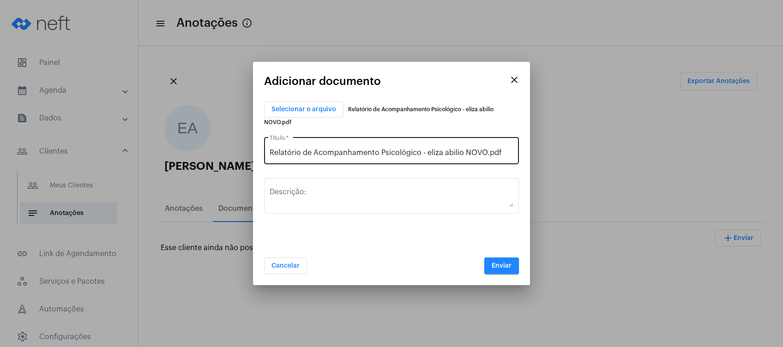 The image size is (783, 347). I want to click on mat-icon: close, so click(514, 80).